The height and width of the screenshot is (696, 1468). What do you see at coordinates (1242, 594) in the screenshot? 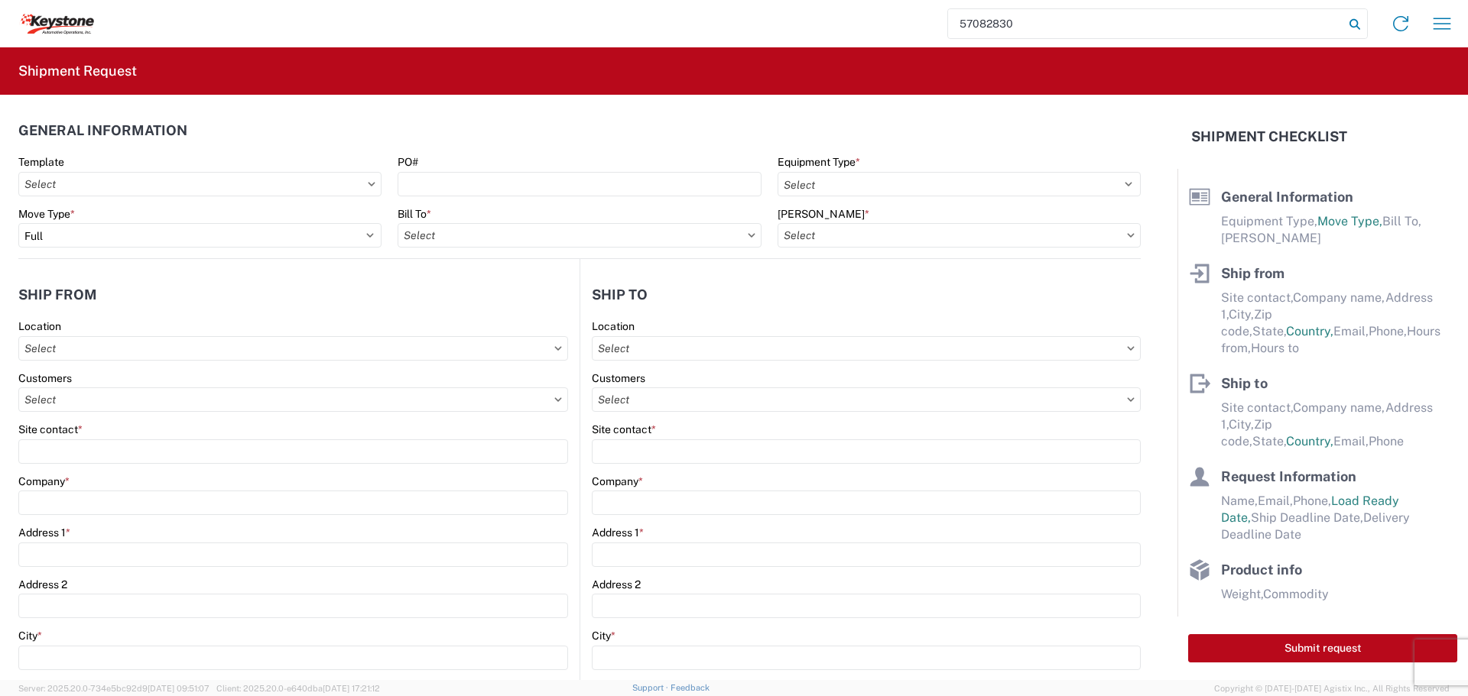
I see `span: Weight,` at bounding box center [1242, 594].